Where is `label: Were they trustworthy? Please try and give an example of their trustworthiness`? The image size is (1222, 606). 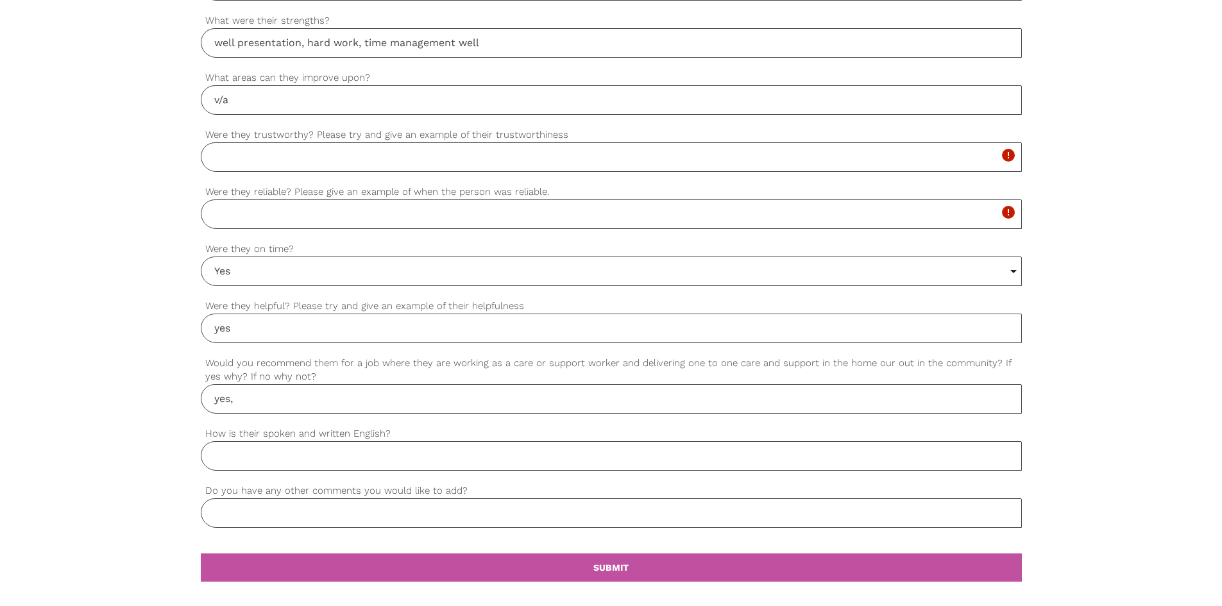
label: Were they trustworthy? Please try and give an example of their trustworthiness is located at coordinates (611, 135).